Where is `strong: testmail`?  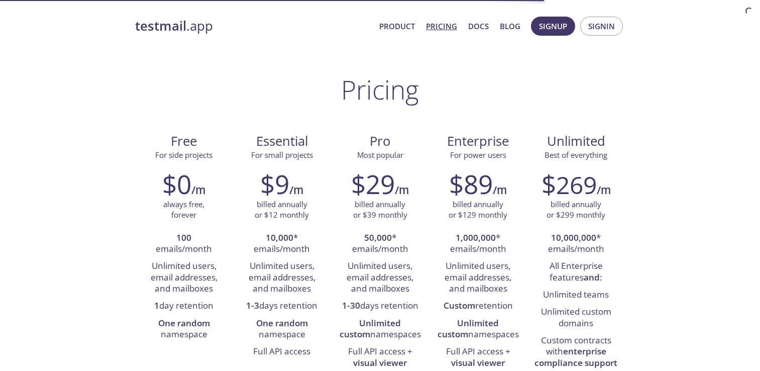 strong: testmail is located at coordinates (161, 26).